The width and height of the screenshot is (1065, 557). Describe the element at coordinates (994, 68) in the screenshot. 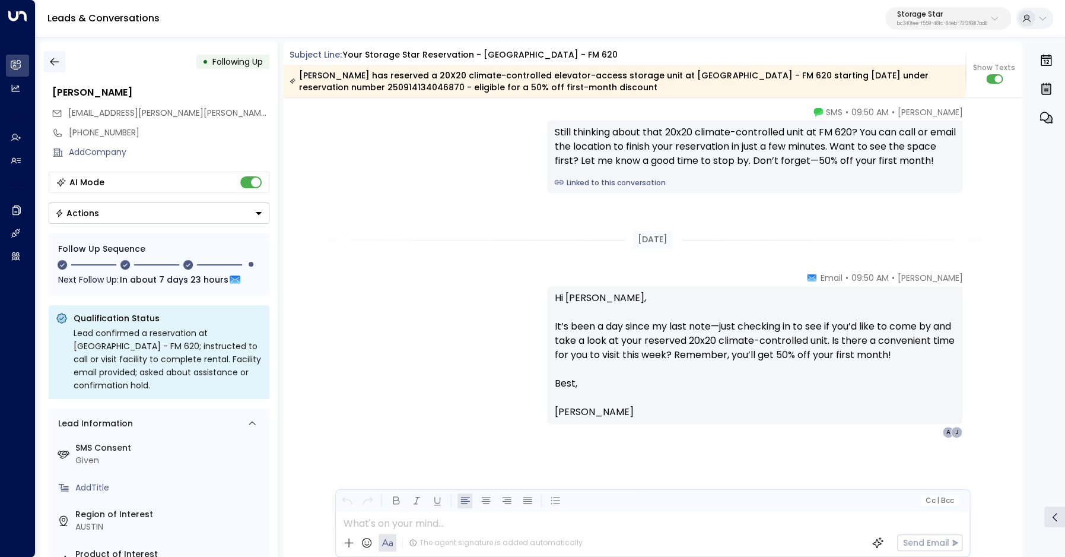

I see `span: Show Texts` at that location.